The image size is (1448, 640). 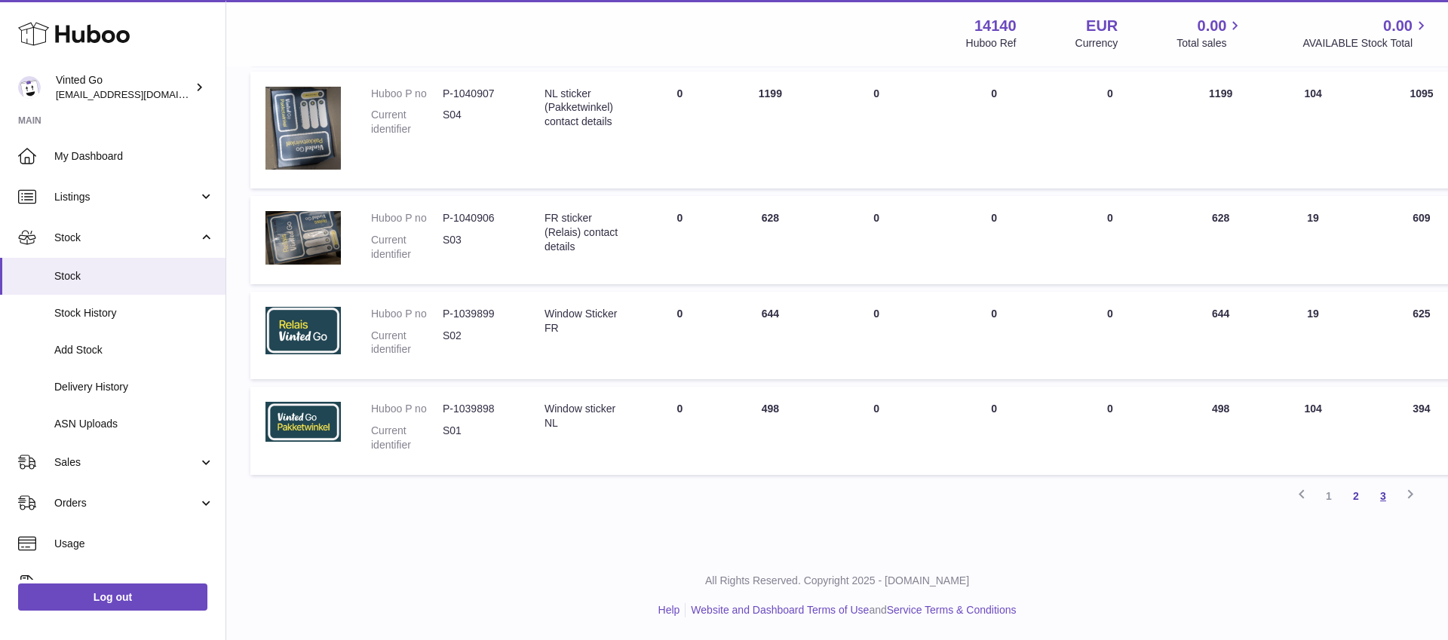 I want to click on div: Huboo Ref, so click(x=991, y=43).